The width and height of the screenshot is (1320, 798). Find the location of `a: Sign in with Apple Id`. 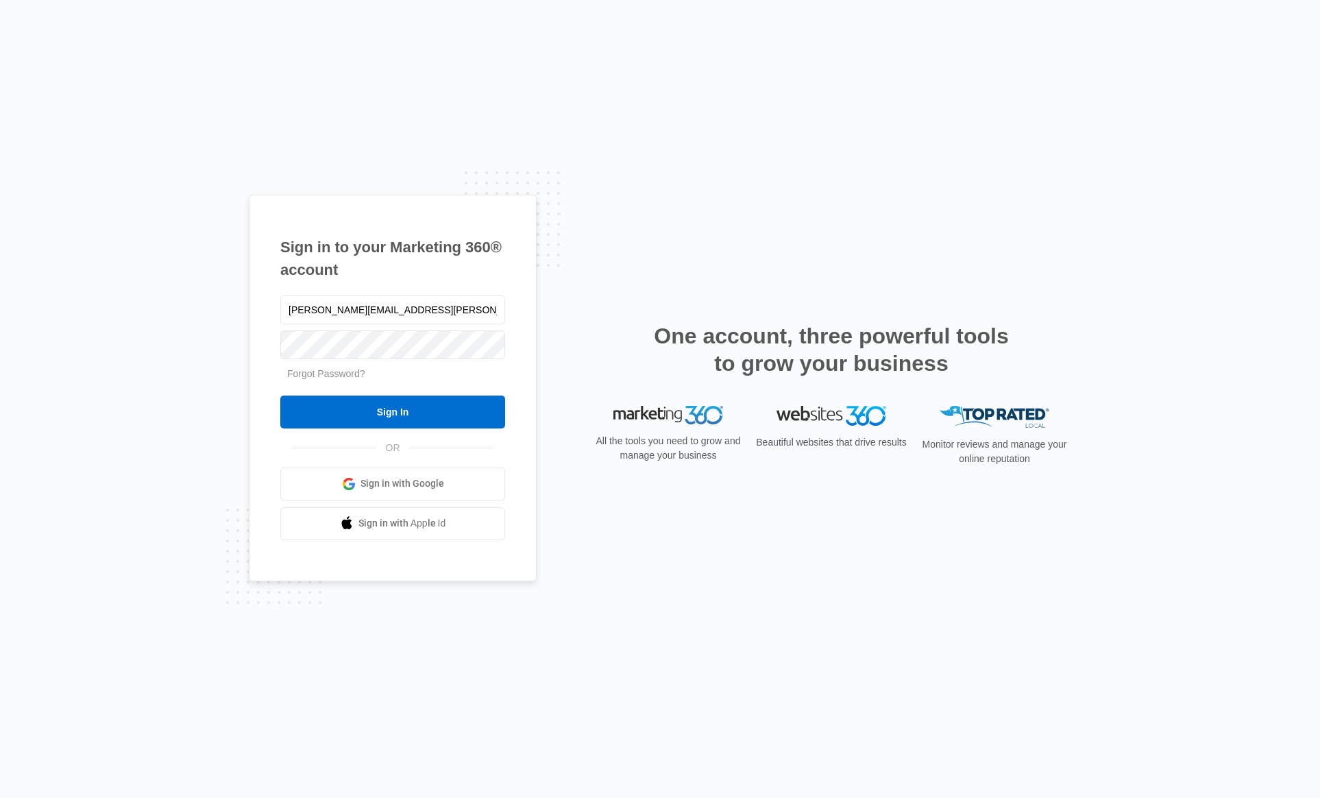

a: Sign in with Apple Id is located at coordinates (393, 524).